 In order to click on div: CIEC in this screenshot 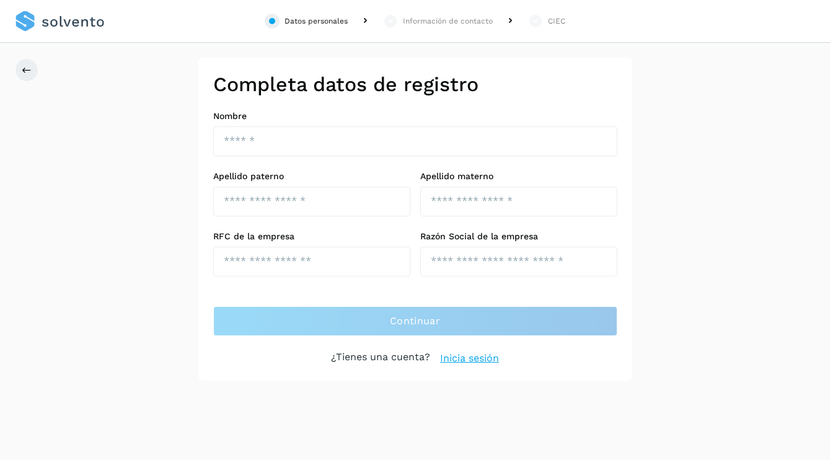, I will do `click(557, 21)`.